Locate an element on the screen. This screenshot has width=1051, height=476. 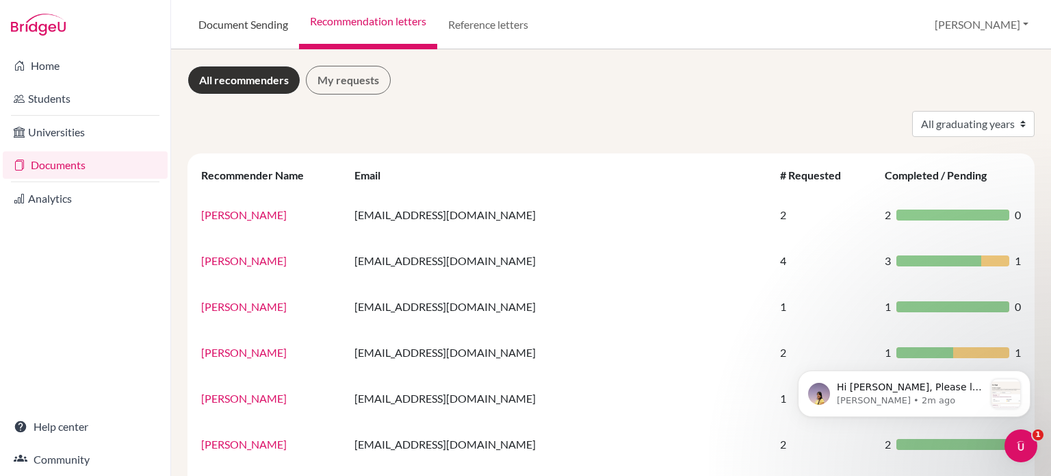
a: Analytics is located at coordinates (85, 199).